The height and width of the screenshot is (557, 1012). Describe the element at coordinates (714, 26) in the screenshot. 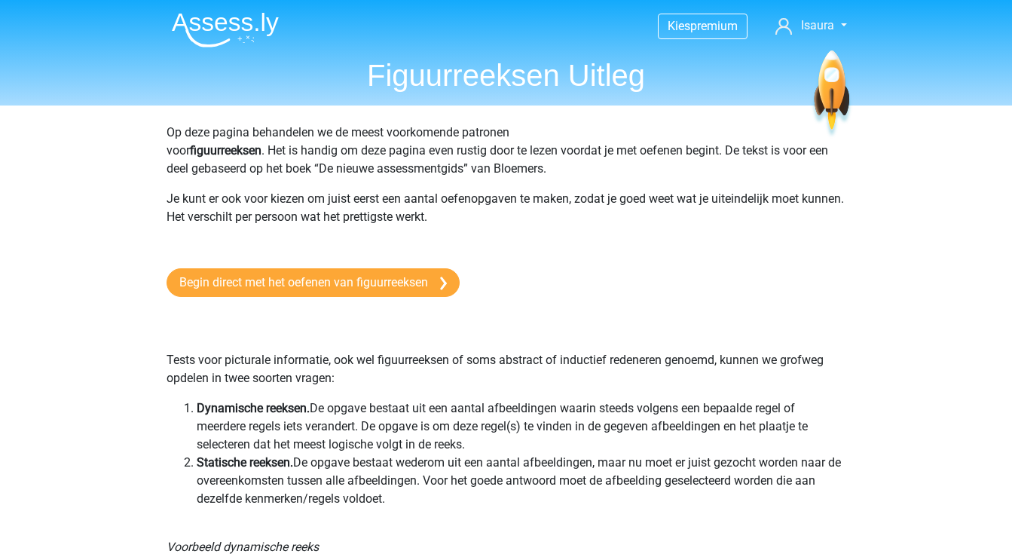

I see `span: premium` at that location.